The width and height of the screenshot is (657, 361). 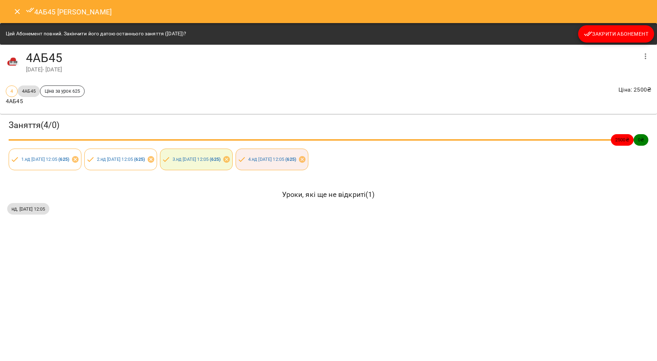 What do you see at coordinates (331, 58) in the screenshot?
I see `h4: 4АБ45` at bounding box center [331, 58].